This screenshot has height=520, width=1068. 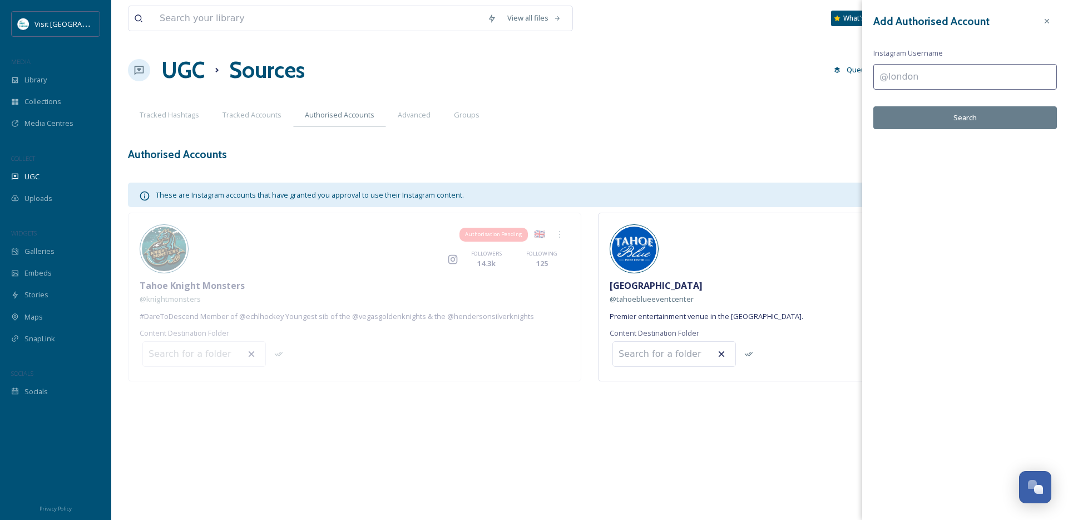 I want to click on span: UGC, so click(x=32, y=176).